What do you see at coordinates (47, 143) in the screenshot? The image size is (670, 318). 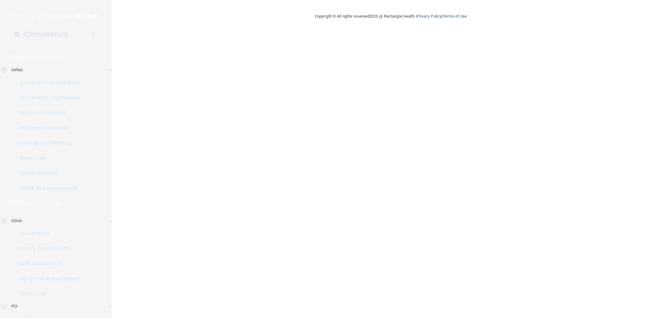 I see `p: Emergency Planning` at bounding box center [47, 143].